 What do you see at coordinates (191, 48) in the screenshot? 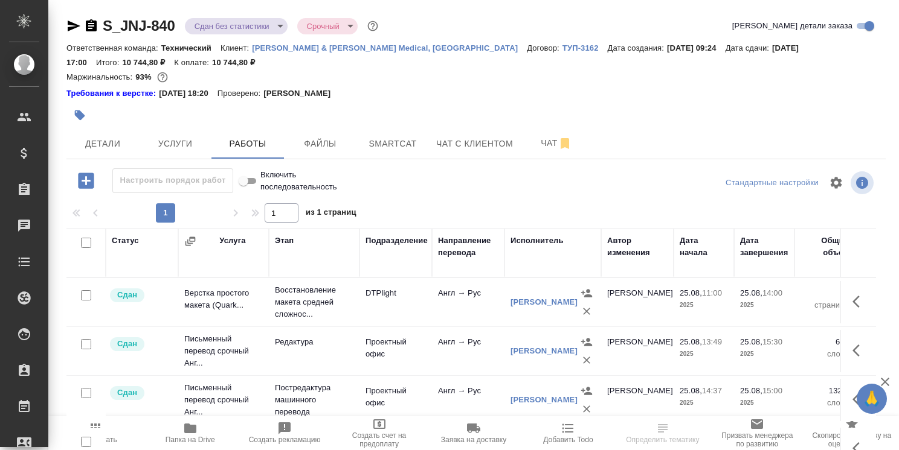
I see `p: Технический` at bounding box center [191, 48].